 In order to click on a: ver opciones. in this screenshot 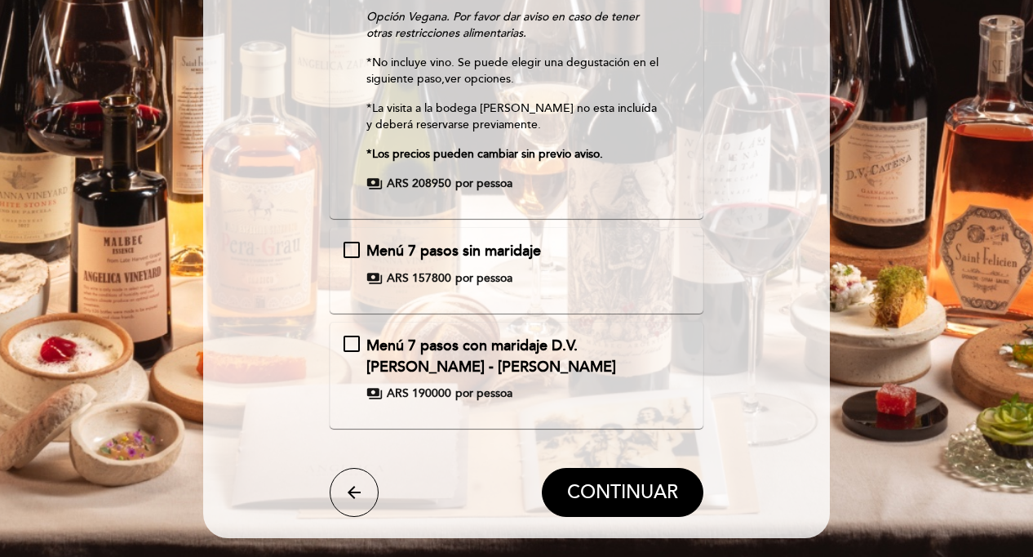, I will do `click(479, 78)`.